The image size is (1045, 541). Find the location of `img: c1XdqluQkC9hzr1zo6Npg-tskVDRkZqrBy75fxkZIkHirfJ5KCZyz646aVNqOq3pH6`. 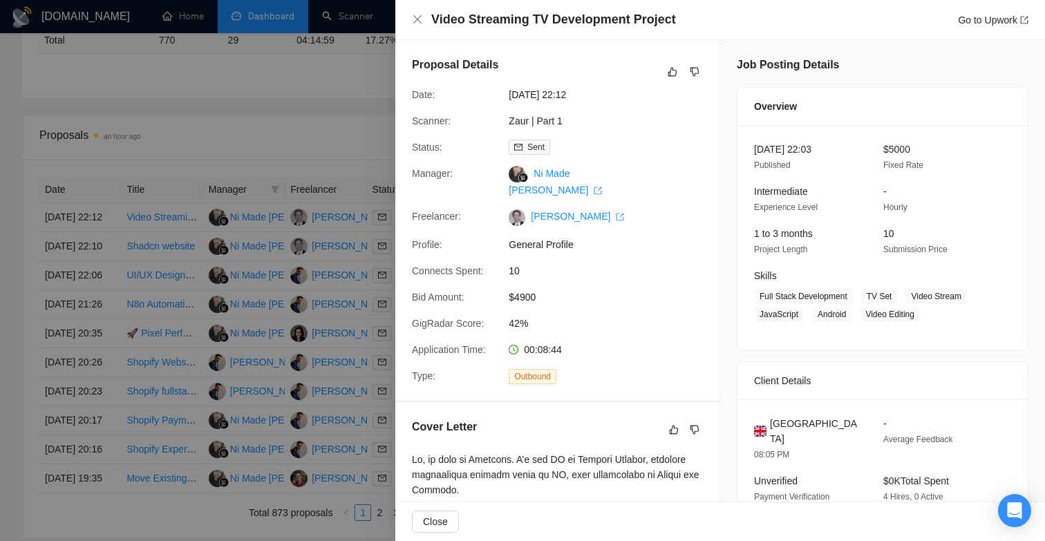

img: c1XdqluQkC9hzr1zo6Npg-tskVDRkZqrBy75fxkZIkHirfJ5KCZyz646aVNqOq3pH6 is located at coordinates (517, 218).